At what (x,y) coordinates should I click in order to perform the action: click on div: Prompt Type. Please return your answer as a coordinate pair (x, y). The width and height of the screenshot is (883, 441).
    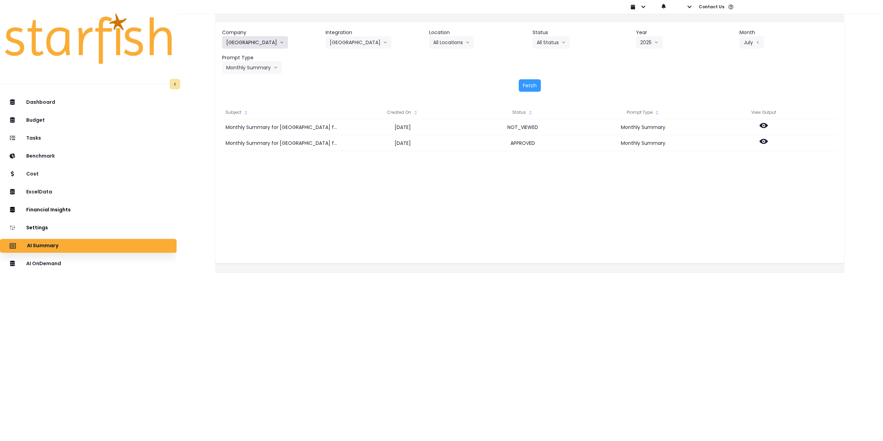
    Looking at the image, I should click on (643, 112).